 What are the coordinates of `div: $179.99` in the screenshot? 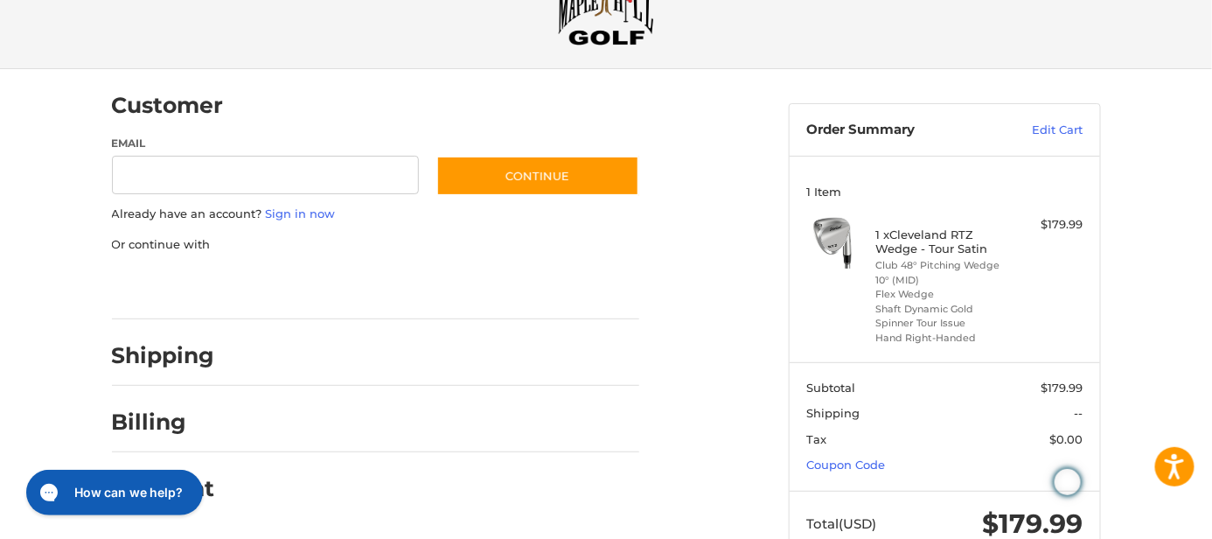 It's located at (1048, 225).